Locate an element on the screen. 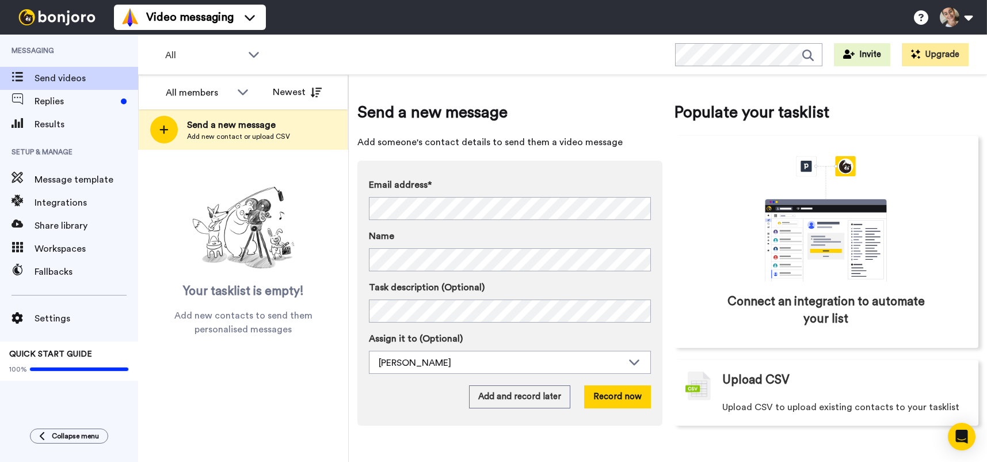 The height and width of the screenshot is (462, 987). span: Results is located at coordinates (86, 124).